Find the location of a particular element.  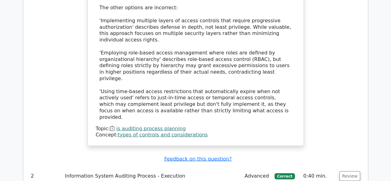

a: Feedback on this question? is located at coordinates (198, 158).